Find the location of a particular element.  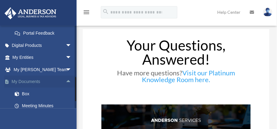

img: User Pic is located at coordinates (268, 12).